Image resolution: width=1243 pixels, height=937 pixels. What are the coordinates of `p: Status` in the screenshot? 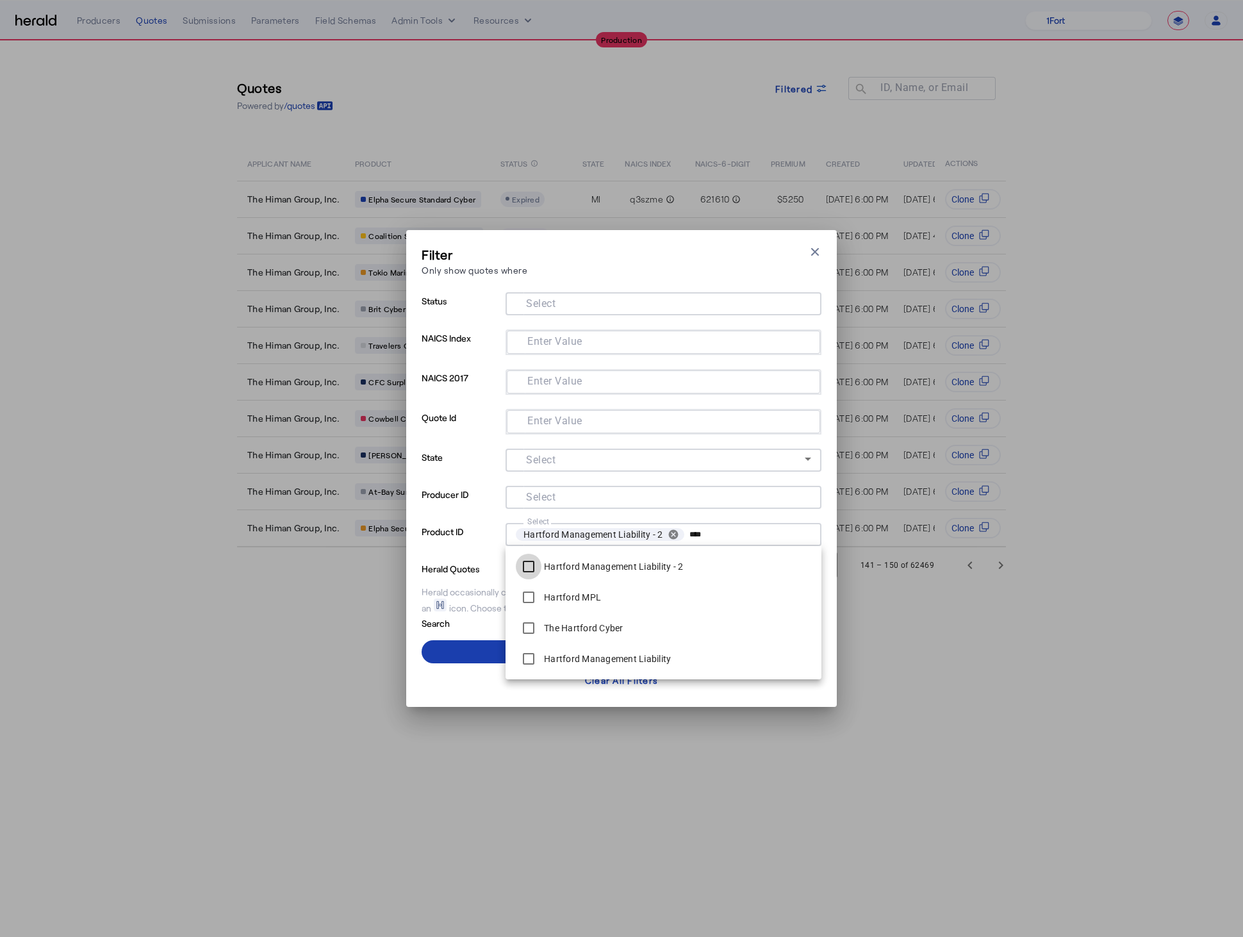 It's located at (461, 311).